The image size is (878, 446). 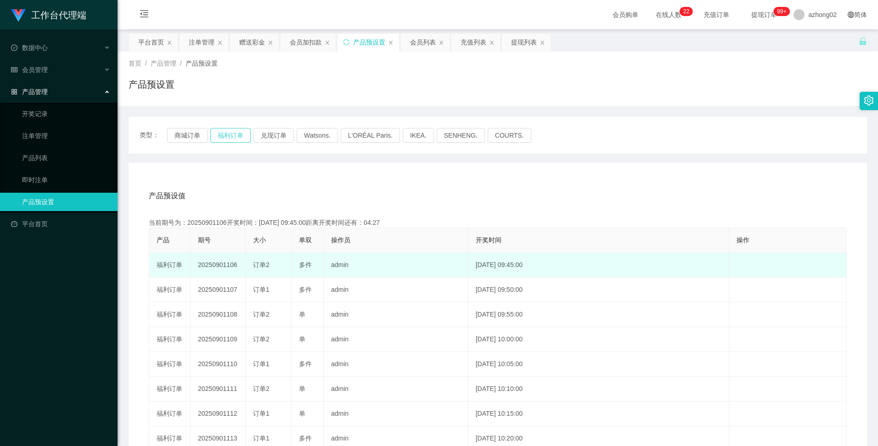 I want to click on span: 产品, so click(x=163, y=240).